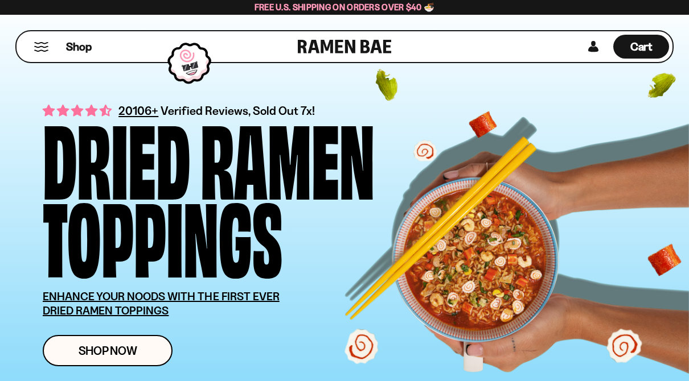 This screenshot has height=381, width=689. Describe the element at coordinates (108, 351) in the screenshot. I see `a: Shop Now` at that location.